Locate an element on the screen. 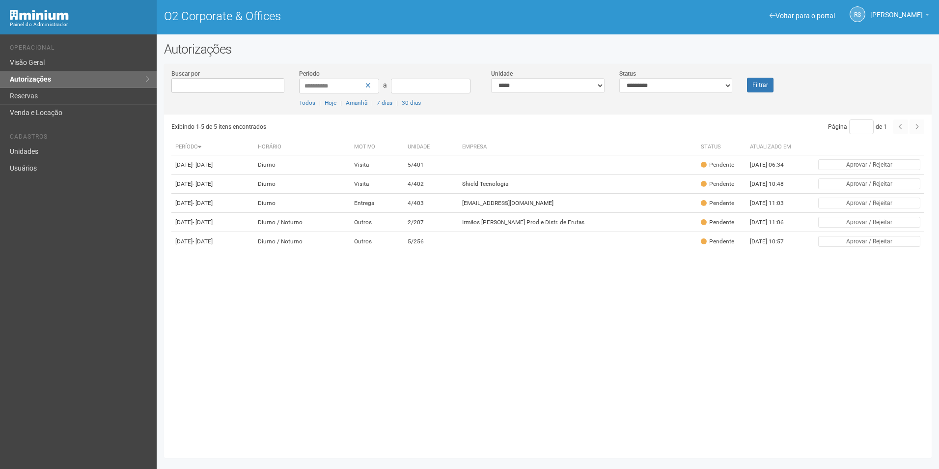 Image resolution: width=939 pixels, height=469 pixels. td: 2/207 is located at coordinates (431, 222).